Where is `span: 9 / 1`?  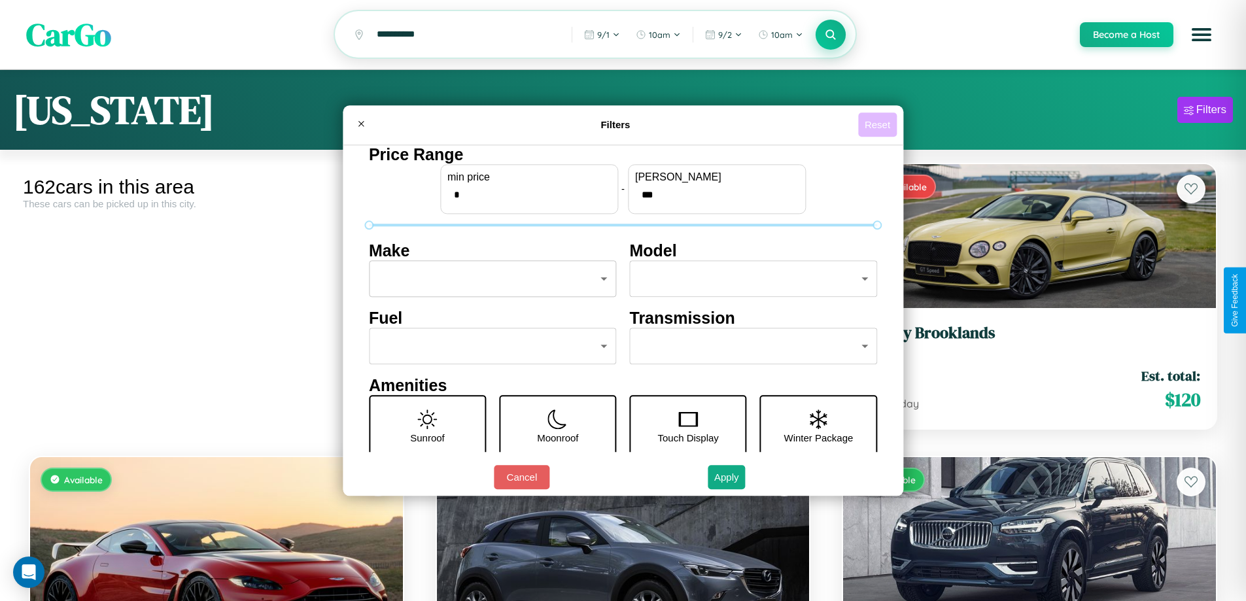
span: 9 / 1 is located at coordinates (603, 35).